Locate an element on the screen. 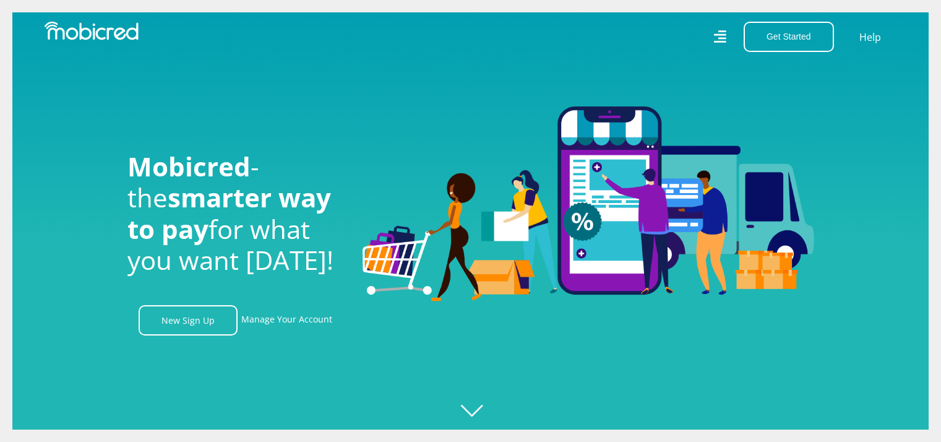  span: Mobicred is located at coordinates (189, 166).